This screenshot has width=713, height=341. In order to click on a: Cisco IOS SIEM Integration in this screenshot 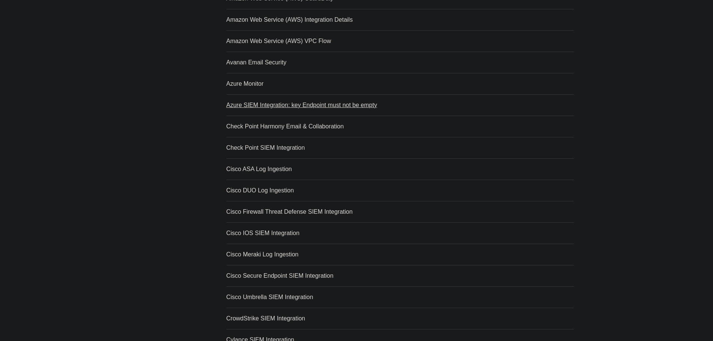, I will do `click(263, 233)`.